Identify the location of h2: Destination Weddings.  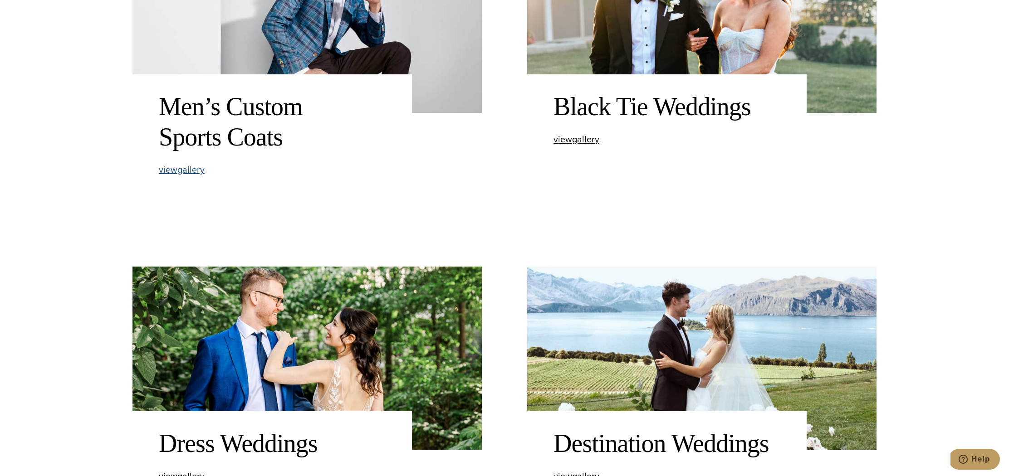
(667, 444).